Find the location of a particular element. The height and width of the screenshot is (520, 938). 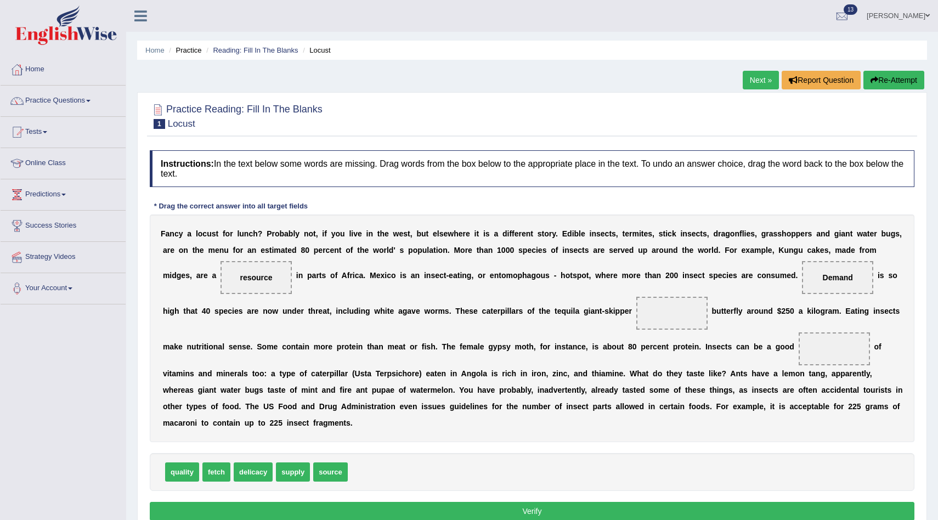

small: Locust is located at coordinates (182, 123).